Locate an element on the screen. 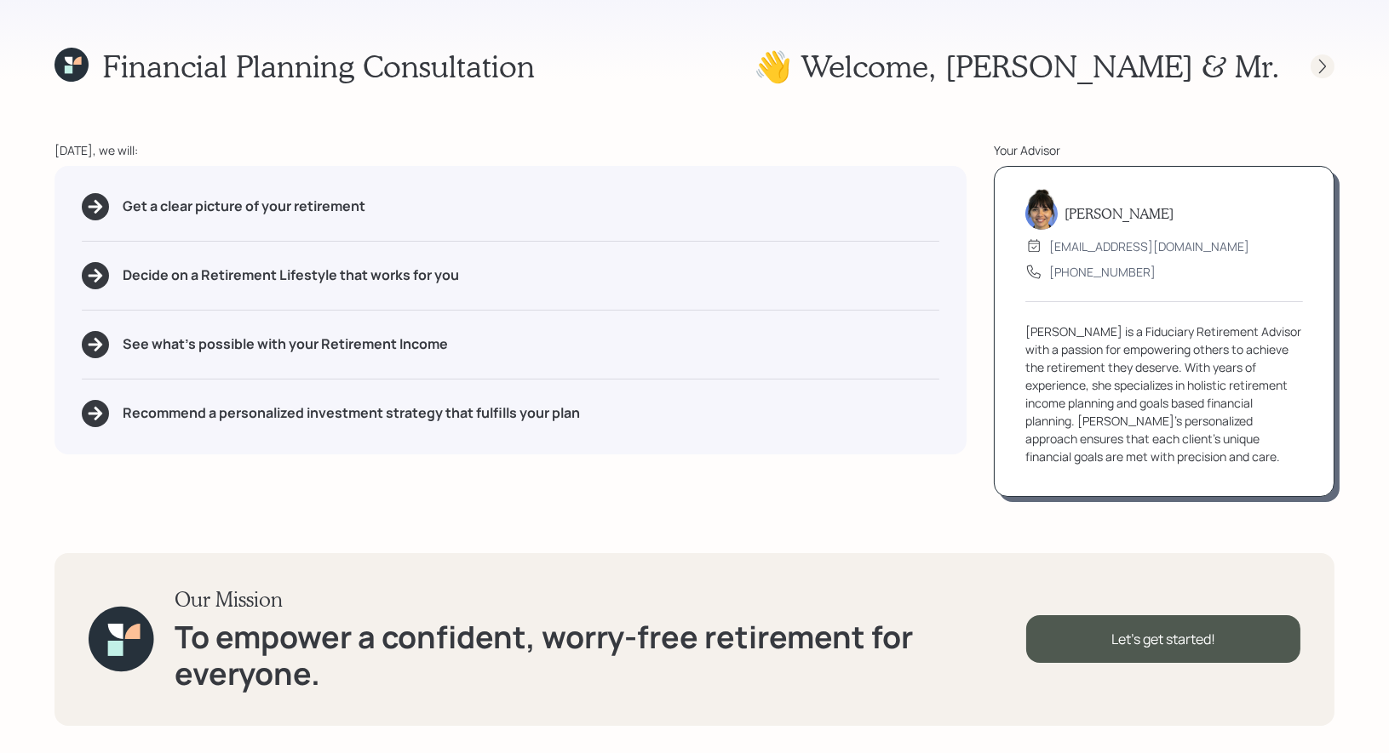  h3: Our Mission is located at coordinates (600, 599).